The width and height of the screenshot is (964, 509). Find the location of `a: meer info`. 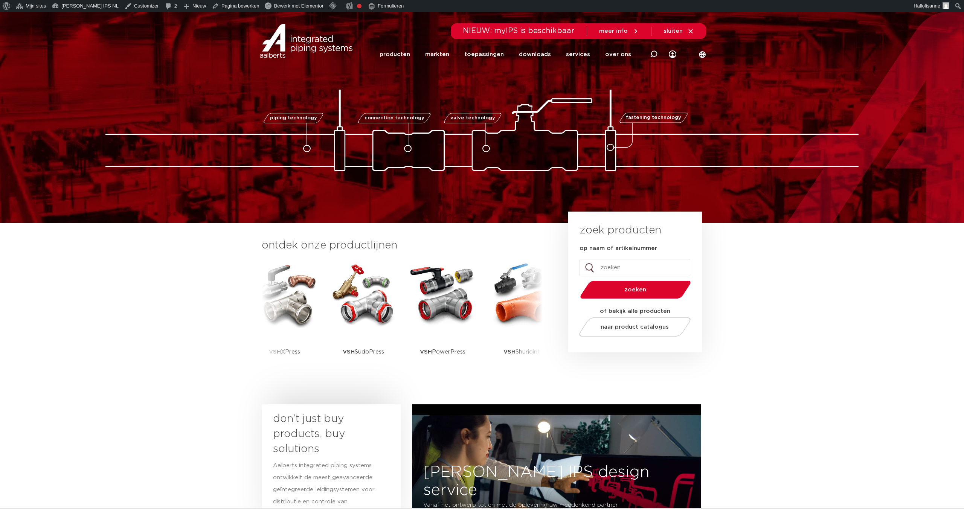

a: meer info is located at coordinates (619, 31).